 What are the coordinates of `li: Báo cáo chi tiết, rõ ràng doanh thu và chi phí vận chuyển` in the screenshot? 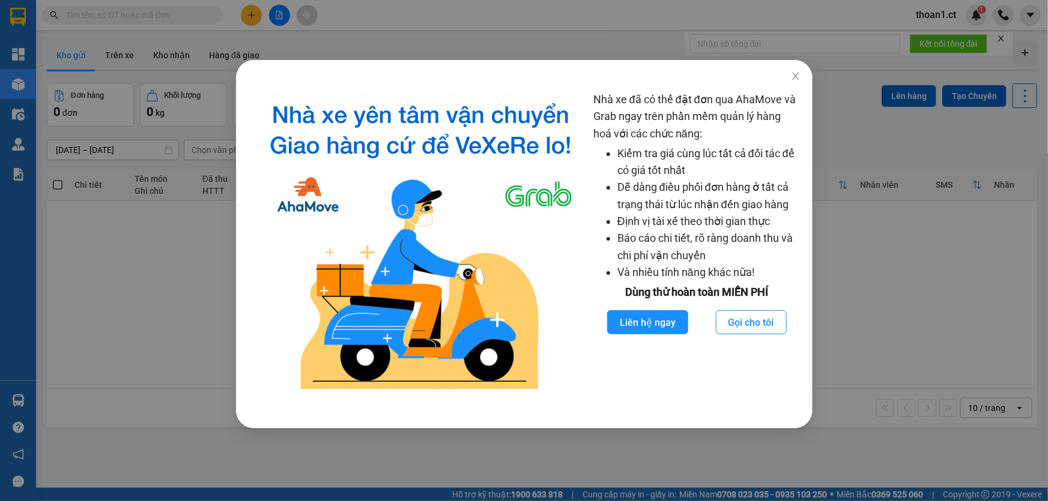 It's located at (708, 247).